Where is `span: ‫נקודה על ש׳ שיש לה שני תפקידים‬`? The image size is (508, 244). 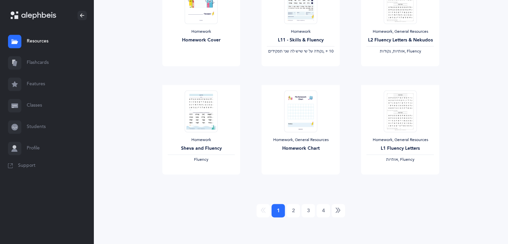 span: ‫נקודה על ש׳ שיש לה שני תפקידים‬ is located at coordinates (295, 51).